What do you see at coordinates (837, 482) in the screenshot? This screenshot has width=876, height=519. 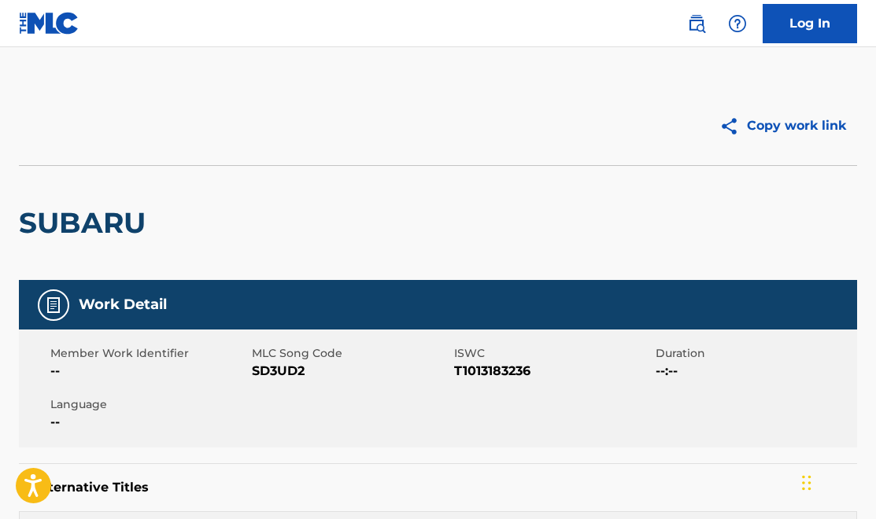 I see `div: Chat Widget` at bounding box center [837, 482].